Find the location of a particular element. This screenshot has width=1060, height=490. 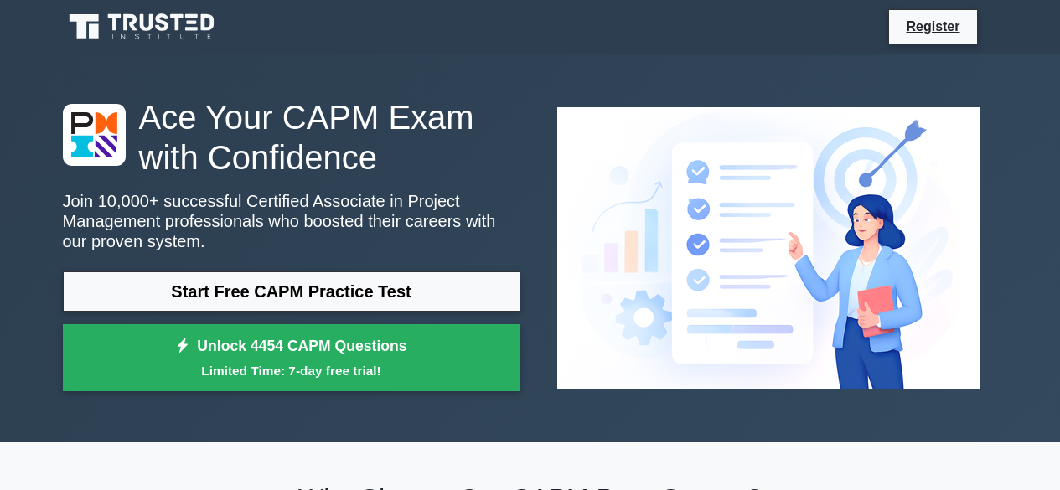

p: Join 10,000+ successful Certified Associate in Project Management professionals who boosted their... is located at coordinates (292, 221).